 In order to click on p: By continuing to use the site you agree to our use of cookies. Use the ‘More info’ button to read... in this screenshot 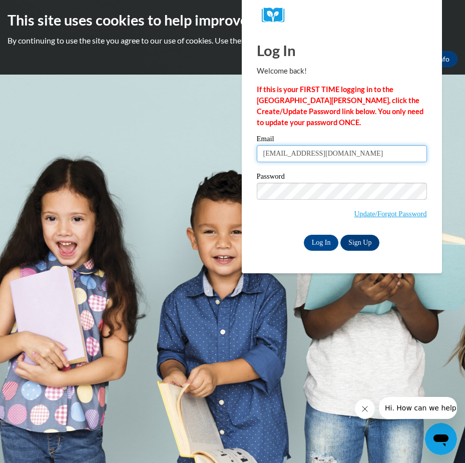, I will do `click(232, 41)`.